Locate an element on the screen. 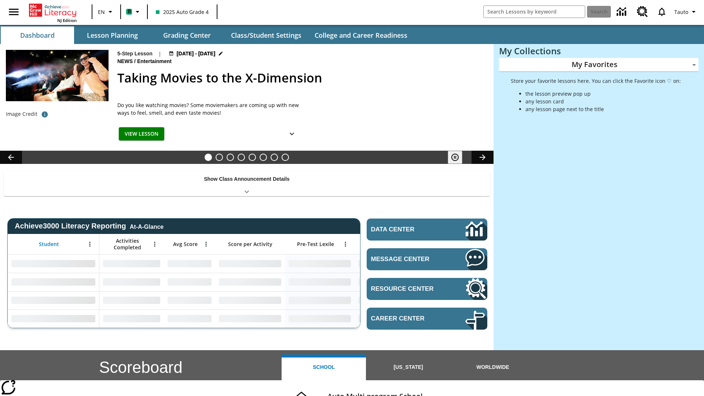 The height and width of the screenshot is (396, 704). button: Profile/Settings is located at coordinates (686, 12).